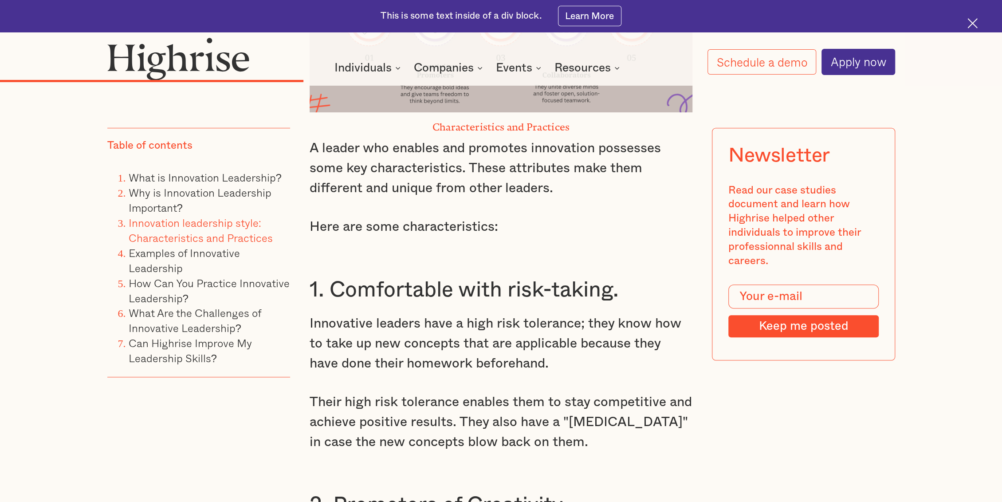  What do you see at coordinates (190, 350) in the screenshot?
I see `a: Can Highrise Improve My Leadership Skills?` at bounding box center [190, 350].